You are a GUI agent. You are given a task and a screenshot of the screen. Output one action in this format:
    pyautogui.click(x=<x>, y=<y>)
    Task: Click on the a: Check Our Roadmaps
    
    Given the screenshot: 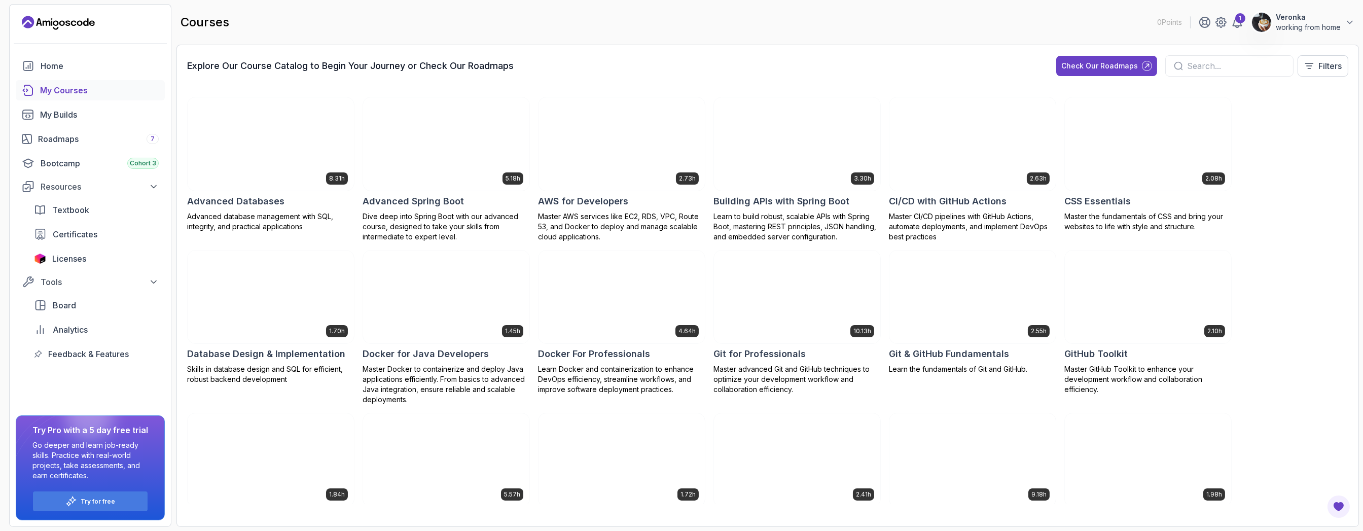 What is the action you would take?
    pyautogui.click(x=1106, y=66)
    